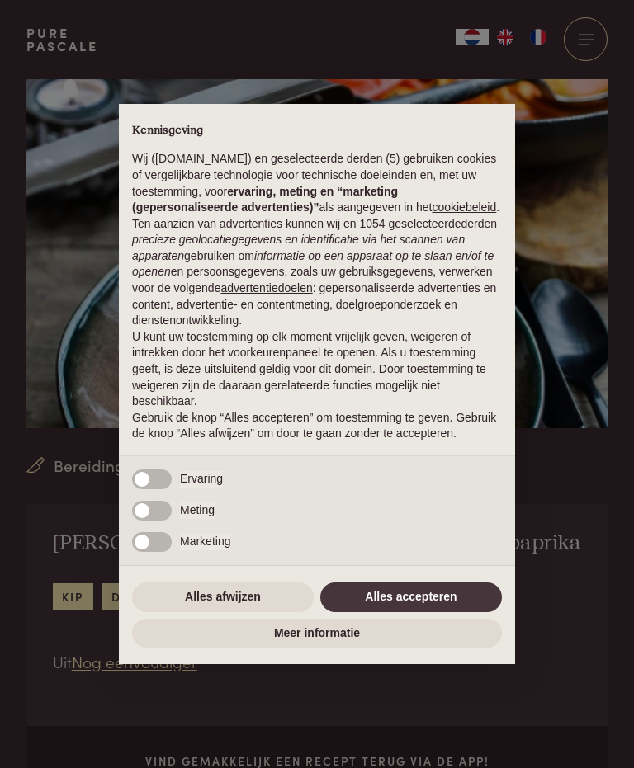 This screenshot has height=768, width=634. What do you see at coordinates (197, 511) in the screenshot?
I see `span: Meting` at bounding box center [197, 511].